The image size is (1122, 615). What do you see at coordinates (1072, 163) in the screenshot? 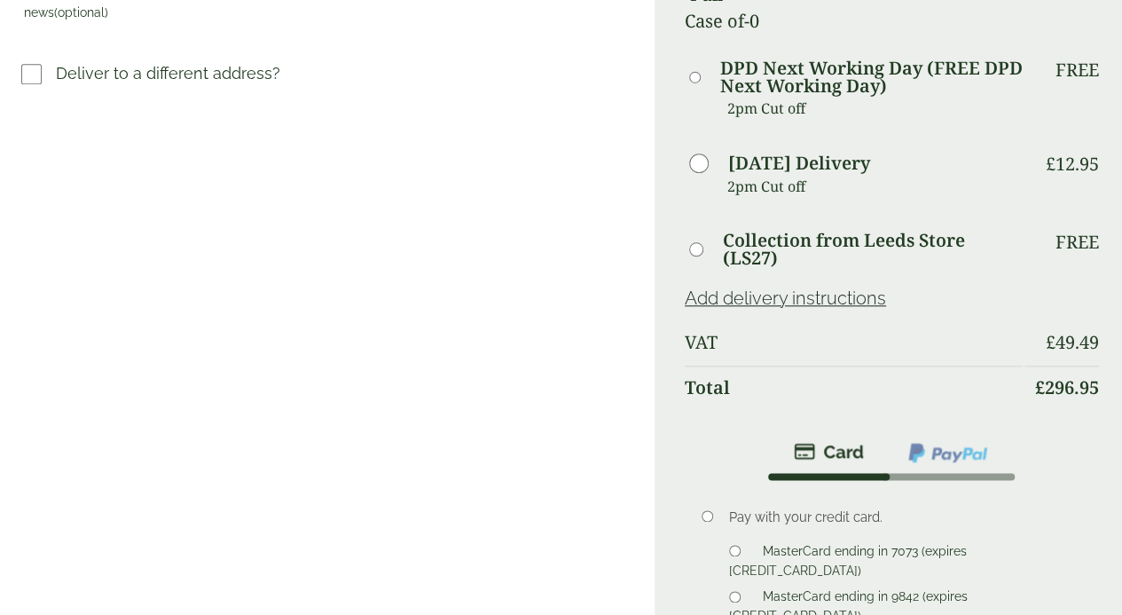
I see `bdi: 12.95` at bounding box center [1072, 163].